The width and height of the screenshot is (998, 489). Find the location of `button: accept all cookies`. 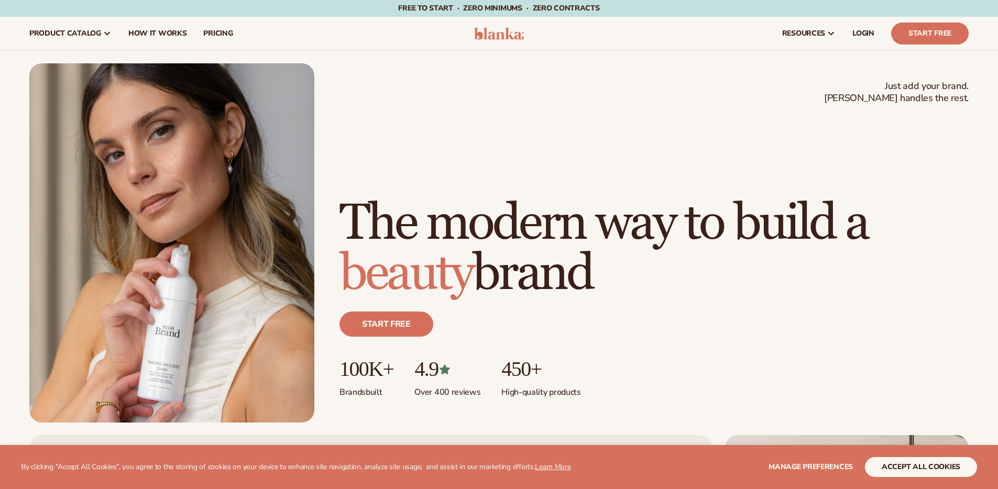

button: accept all cookies is located at coordinates (921, 467).